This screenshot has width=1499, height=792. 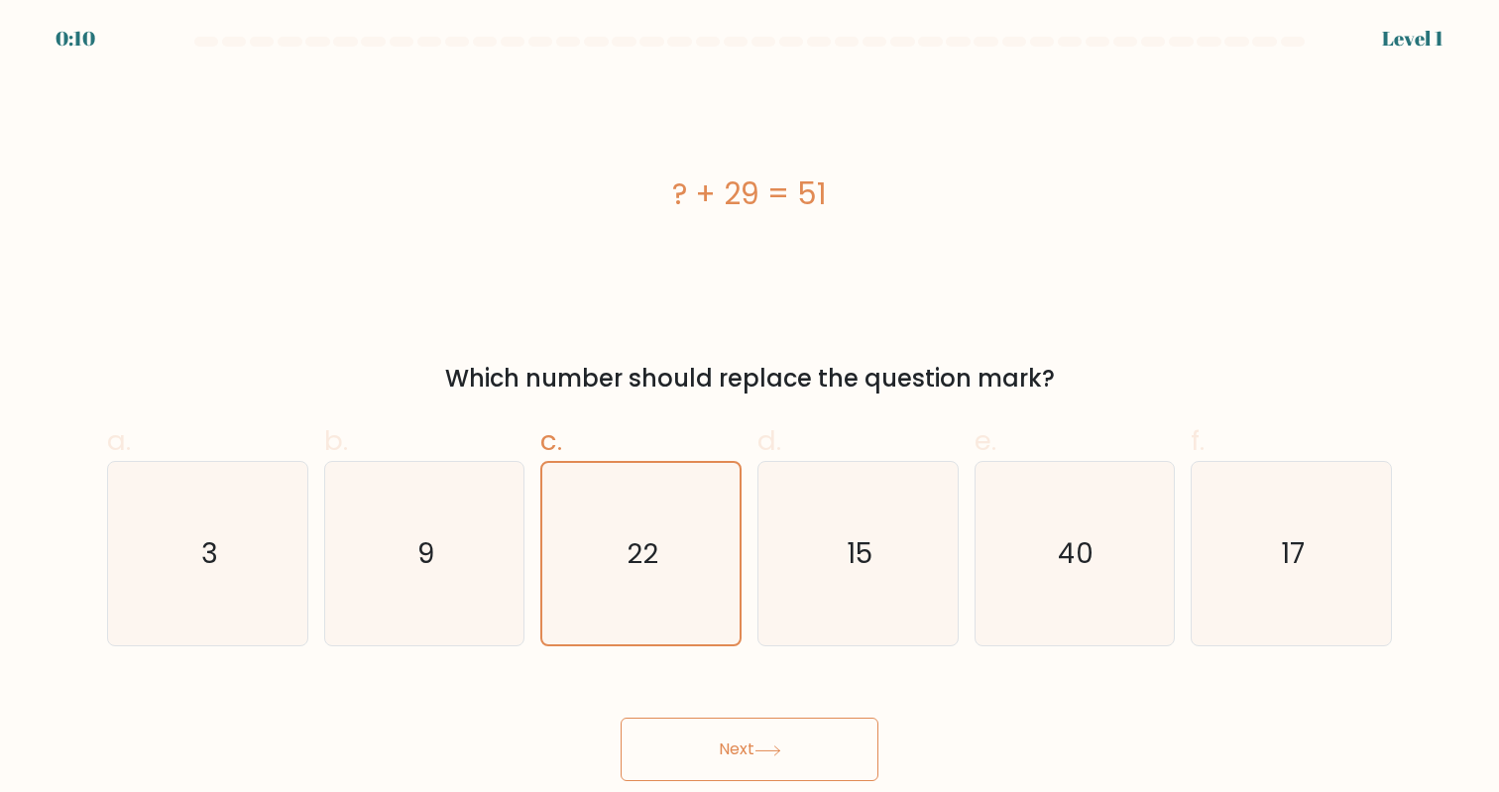 I want to click on span: b., so click(x=336, y=440).